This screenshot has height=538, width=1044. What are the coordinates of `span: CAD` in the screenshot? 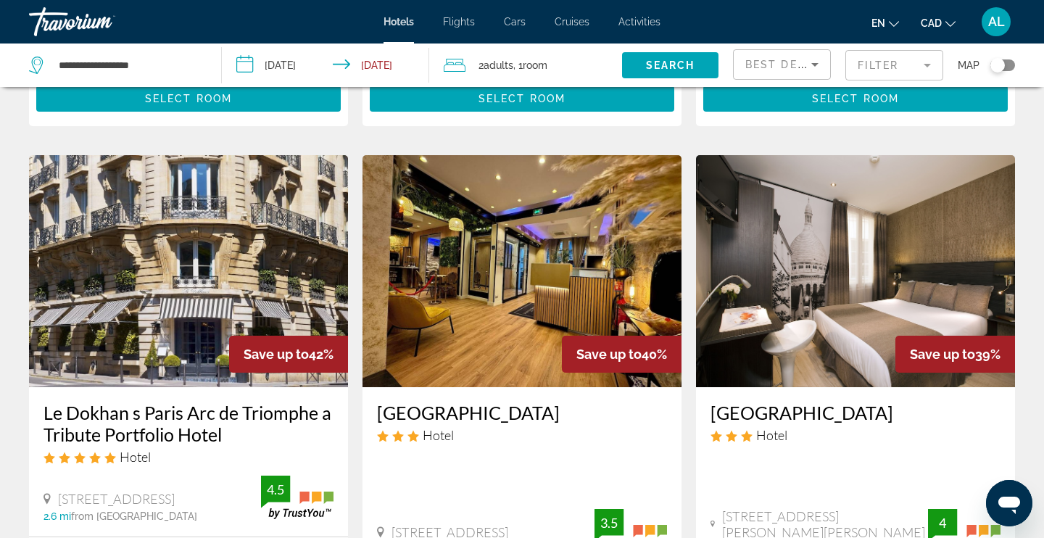 It's located at (931, 23).